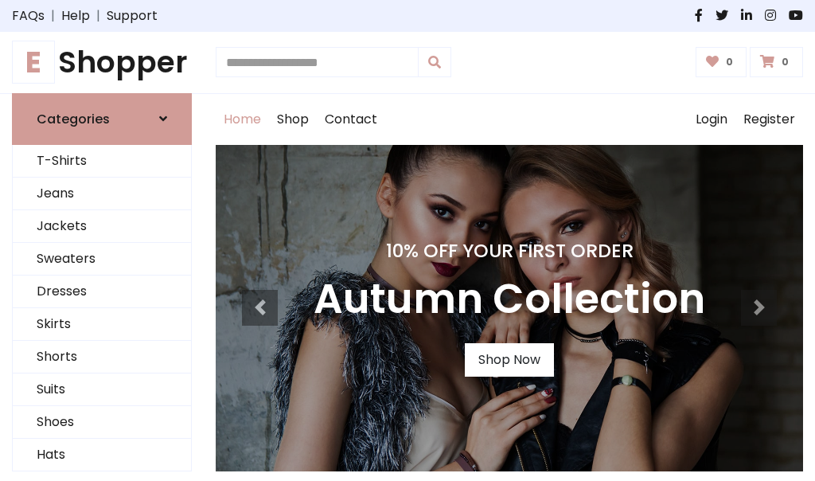  I want to click on a: Contact, so click(351, 119).